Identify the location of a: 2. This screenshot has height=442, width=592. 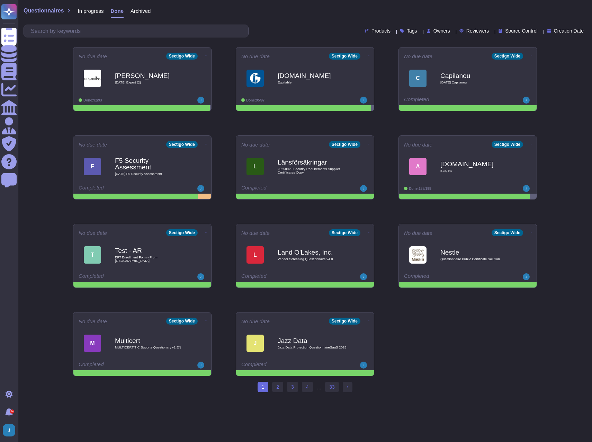
(278, 387).